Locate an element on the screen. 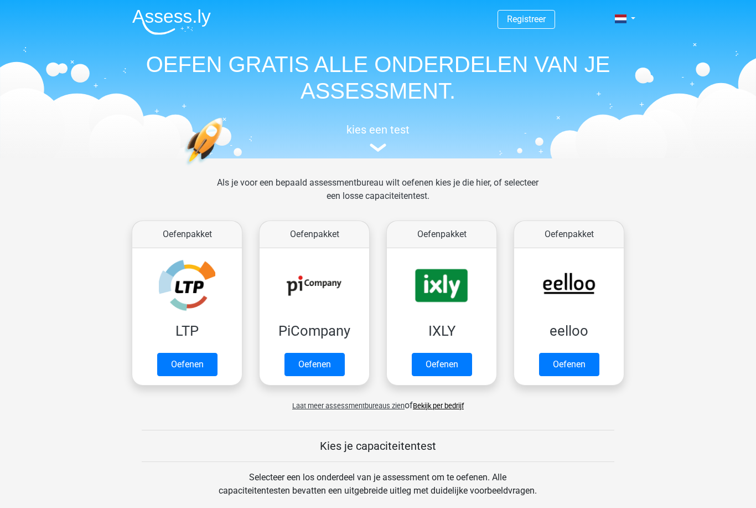  img: Assessly is located at coordinates (172, 22).